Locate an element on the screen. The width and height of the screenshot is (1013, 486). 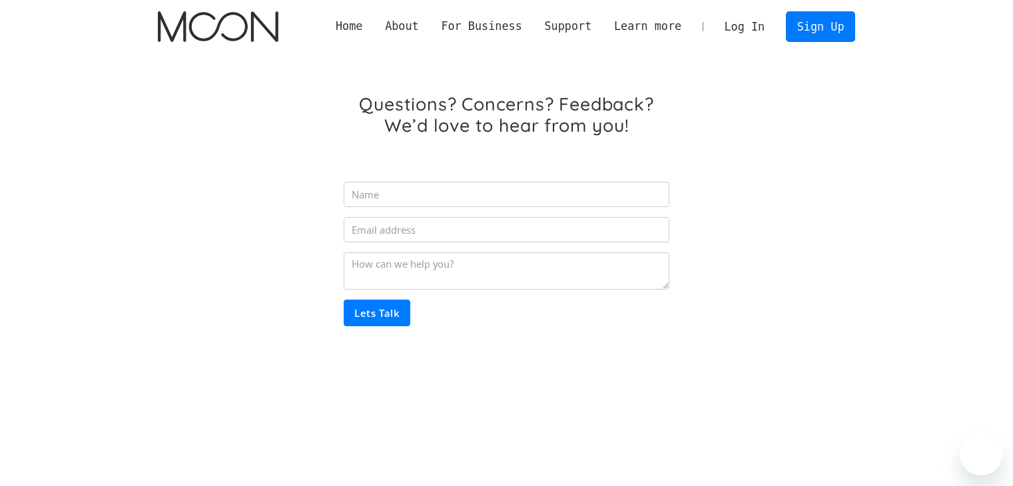
div: Learn more is located at coordinates (647, 26).